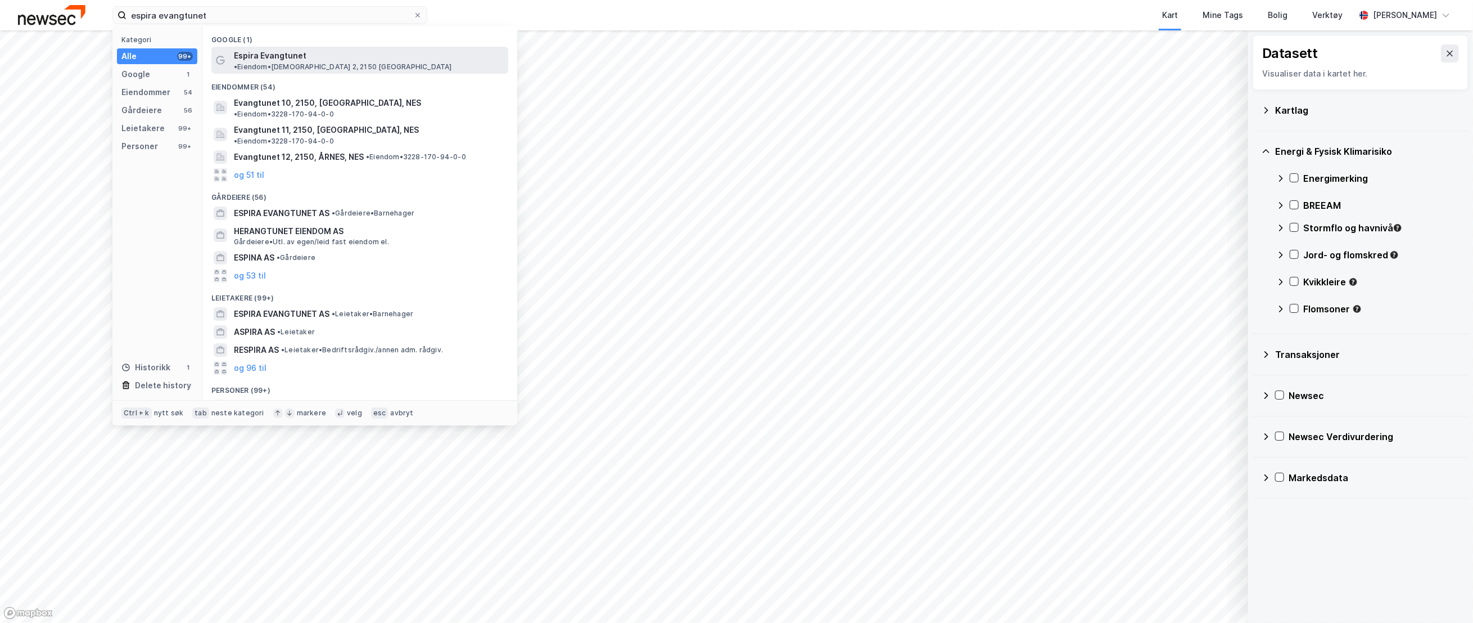  I want to click on button: og 53 til, so click(250, 276).